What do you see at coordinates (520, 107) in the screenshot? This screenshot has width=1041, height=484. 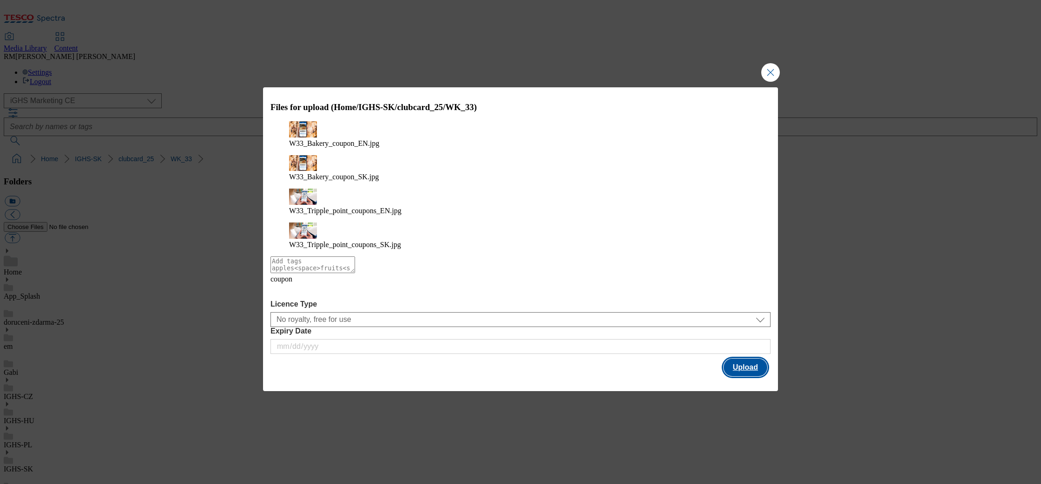 I see `h3: Files for upload (Home/IGHS-SK/clubcard_25/WK_33)` at bounding box center [520, 107].